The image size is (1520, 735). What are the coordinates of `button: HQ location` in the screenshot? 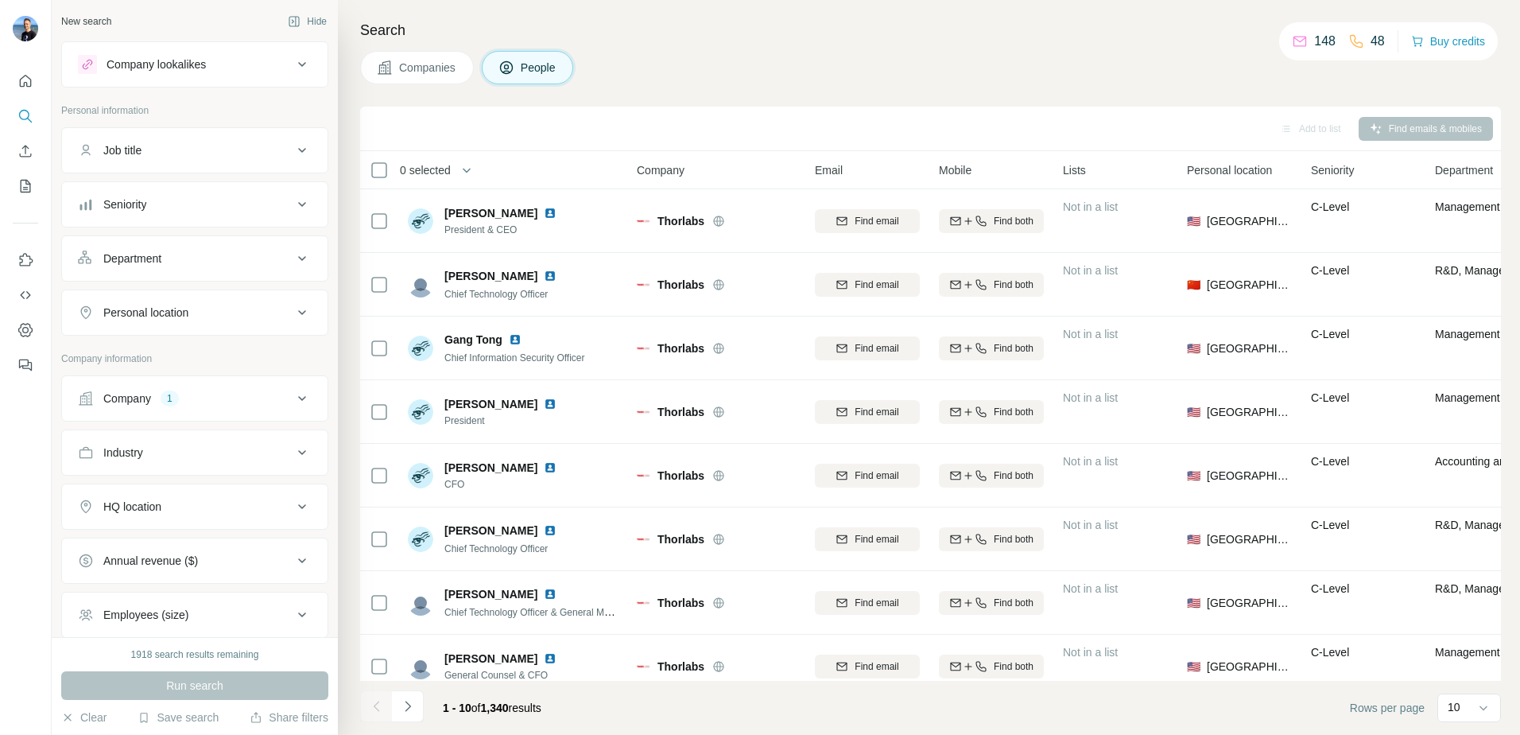 It's located at (195, 507).